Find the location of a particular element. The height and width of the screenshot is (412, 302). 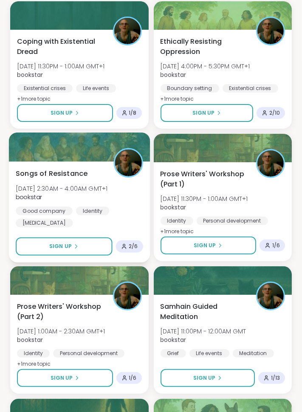

span: Prose Writers' Workshop (Part 2) is located at coordinates (60, 311).